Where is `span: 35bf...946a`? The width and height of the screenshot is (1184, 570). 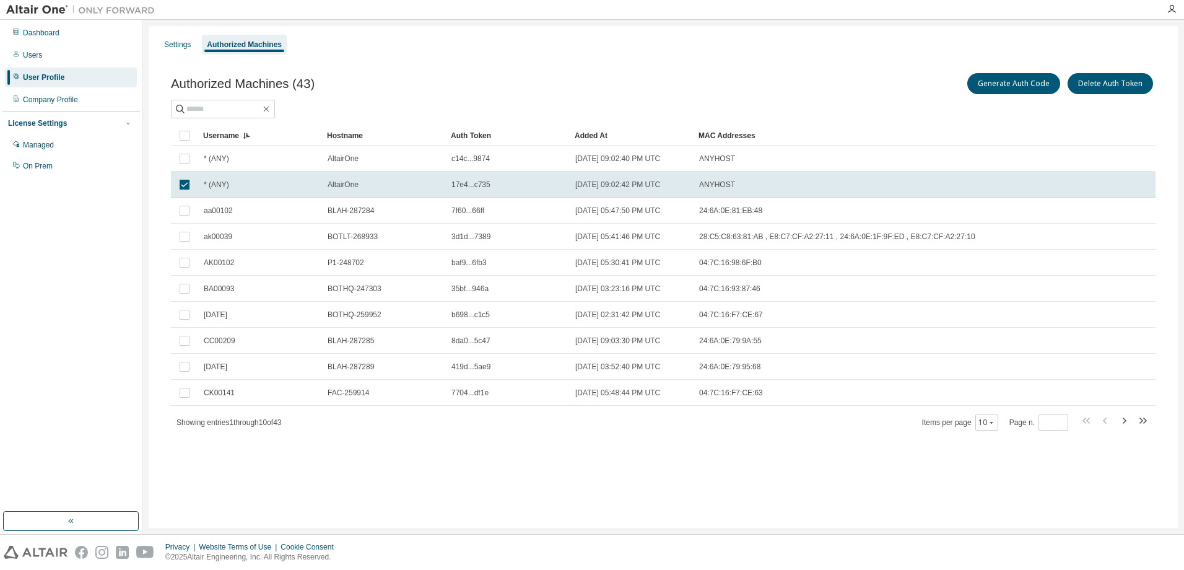
span: 35bf...946a is located at coordinates (470, 289).